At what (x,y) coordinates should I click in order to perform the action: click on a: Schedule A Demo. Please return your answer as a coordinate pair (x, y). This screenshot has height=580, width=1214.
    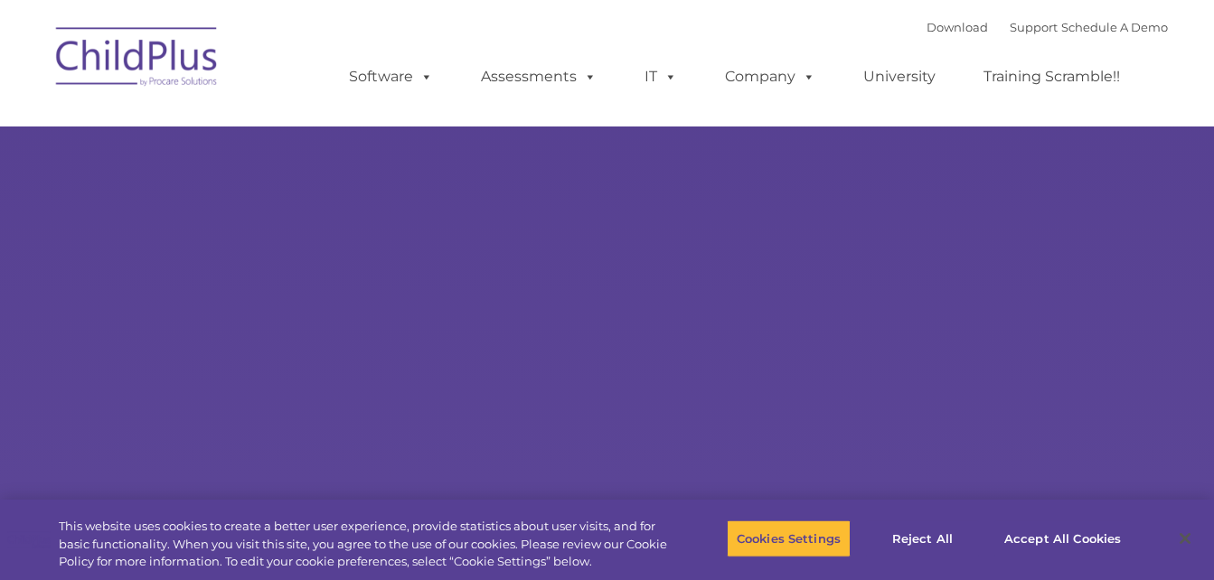
    Looking at the image, I should click on (1115, 27).